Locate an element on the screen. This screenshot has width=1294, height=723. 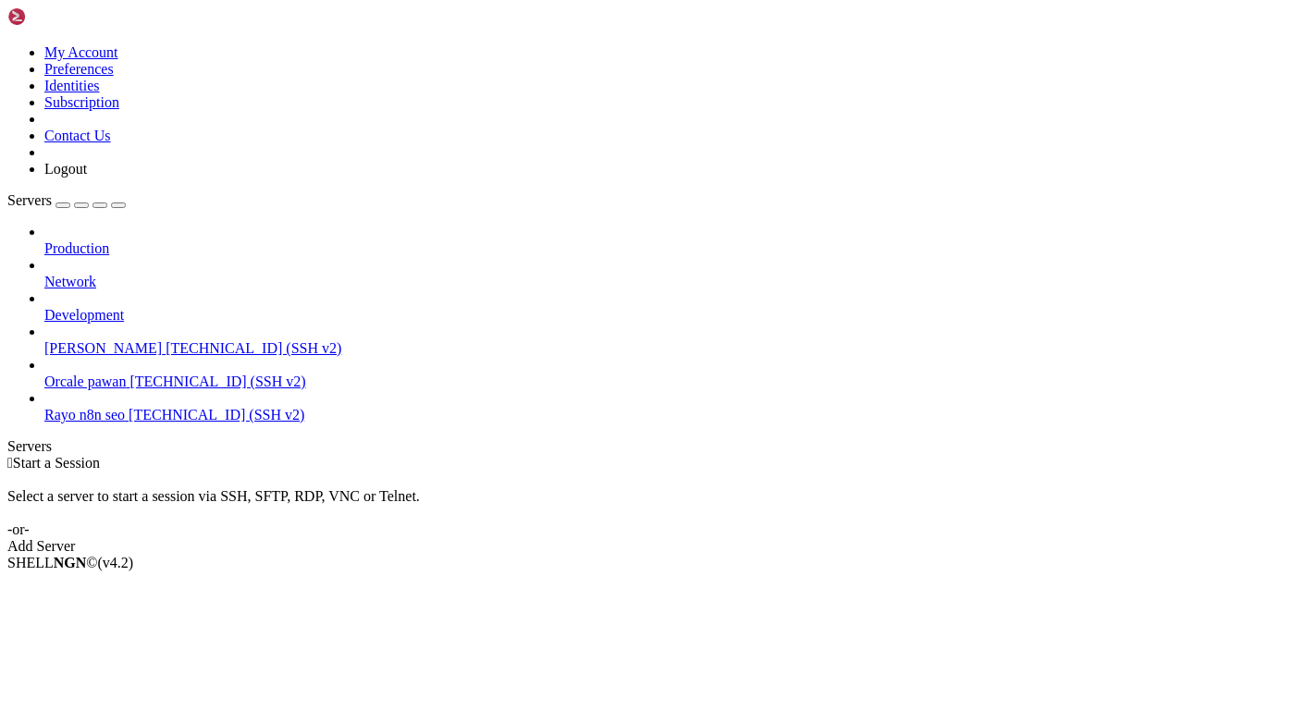
span: Orcale pawan is located at coordinates (85, 381).